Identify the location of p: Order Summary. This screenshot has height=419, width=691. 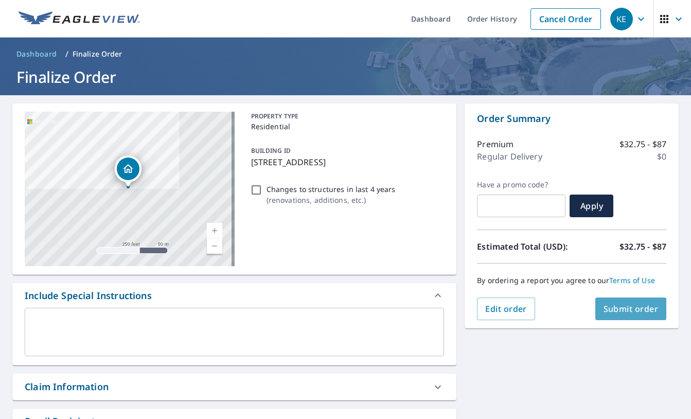
(572, 118).